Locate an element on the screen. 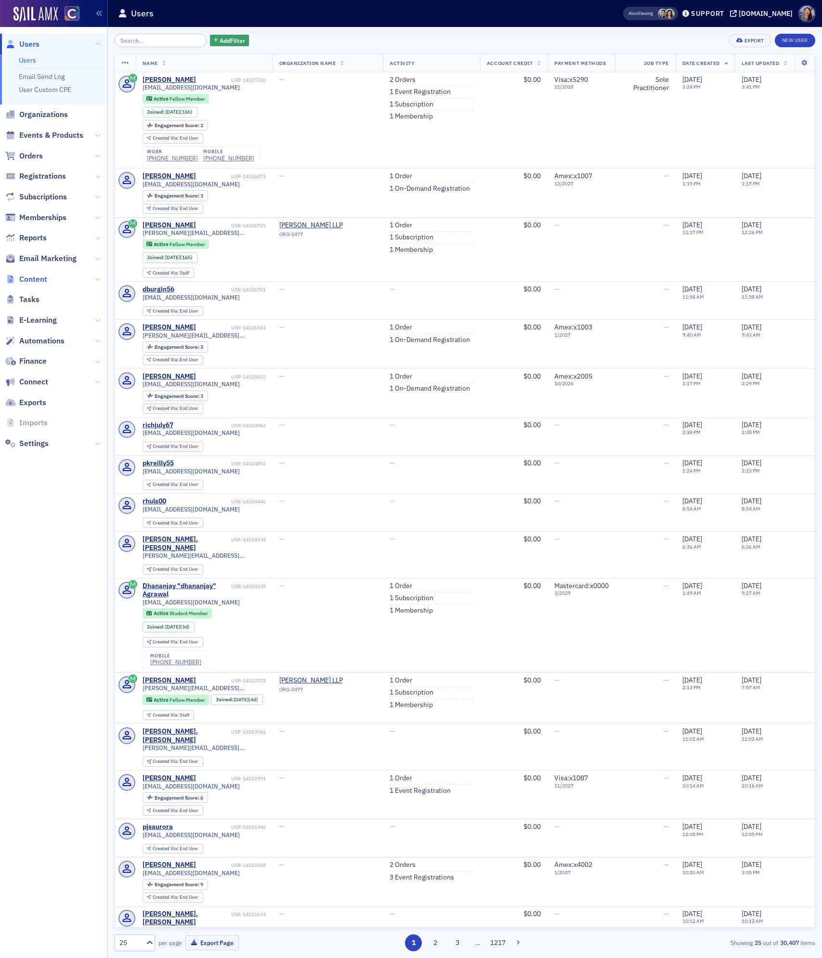  button: AddFilter is located at coordinates (230, 40).